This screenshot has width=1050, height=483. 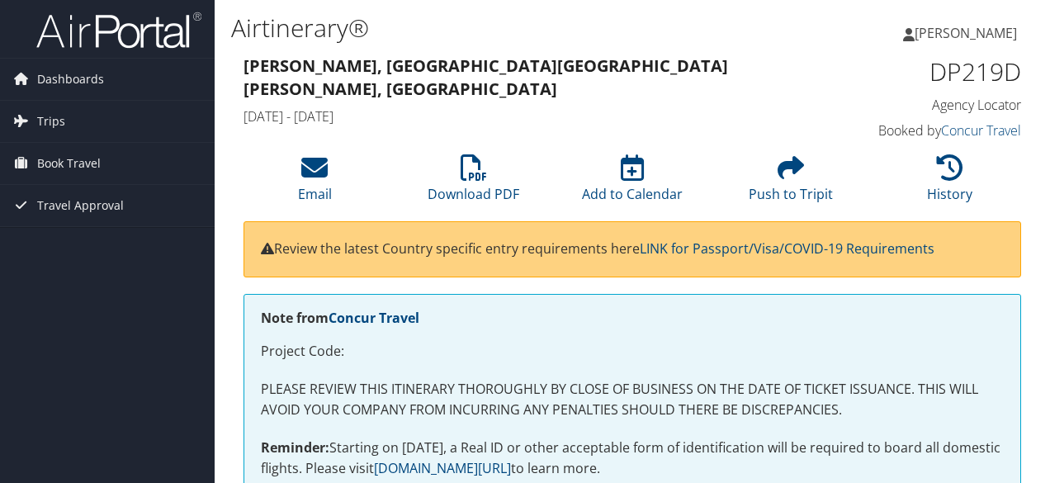 What do you see at coordinates (632, 399) in the screenshot?
I see `p: PLEASE REVIEW THIS ITINERARY THOROUGHLY BY CLOSE OF BUSINESS ON THE DATE OF TICKET ISSUANCE. THIS...` at bounding box center [632, 399].